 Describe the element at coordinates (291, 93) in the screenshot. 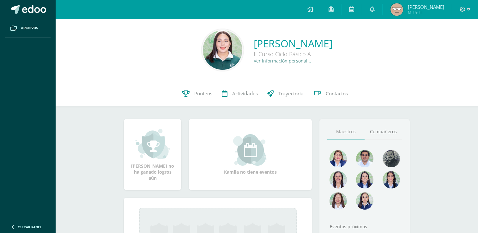

I see `span: Trayectoria` at that location.